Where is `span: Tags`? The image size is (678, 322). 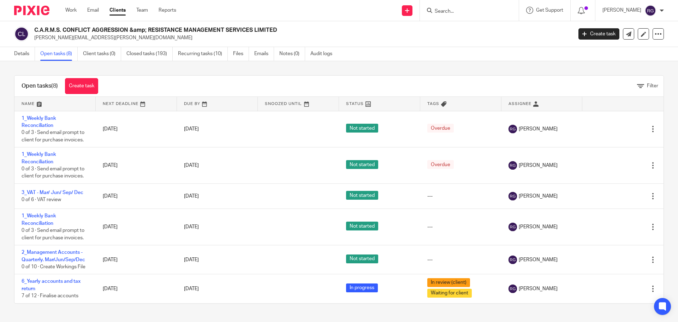
span: Tags is located at coordinates (433, 103).